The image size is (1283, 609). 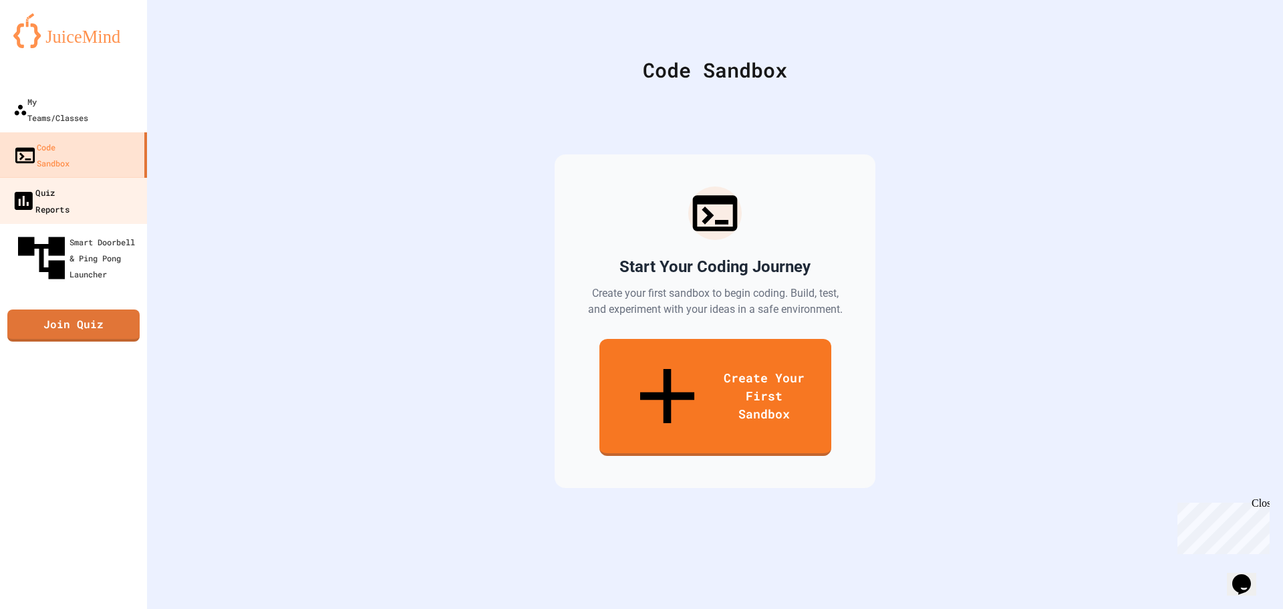 I want to click on h2: Start Your Coding Journey, so click(x=715, y=267).